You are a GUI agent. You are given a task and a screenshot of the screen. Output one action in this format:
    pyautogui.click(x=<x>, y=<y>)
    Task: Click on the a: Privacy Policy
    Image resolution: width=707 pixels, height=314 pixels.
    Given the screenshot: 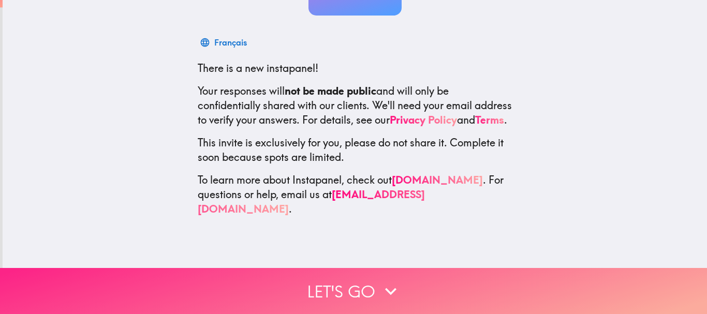 What is the action you would take?
    pyautogui.click(x=423, y=120)
    